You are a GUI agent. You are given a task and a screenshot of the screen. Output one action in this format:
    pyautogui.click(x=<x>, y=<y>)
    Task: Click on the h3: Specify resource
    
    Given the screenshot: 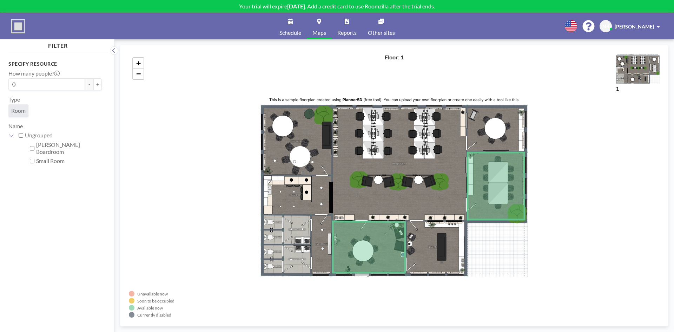 What is the action you would take?
    pyautogui.click(x=55, y=64)
    